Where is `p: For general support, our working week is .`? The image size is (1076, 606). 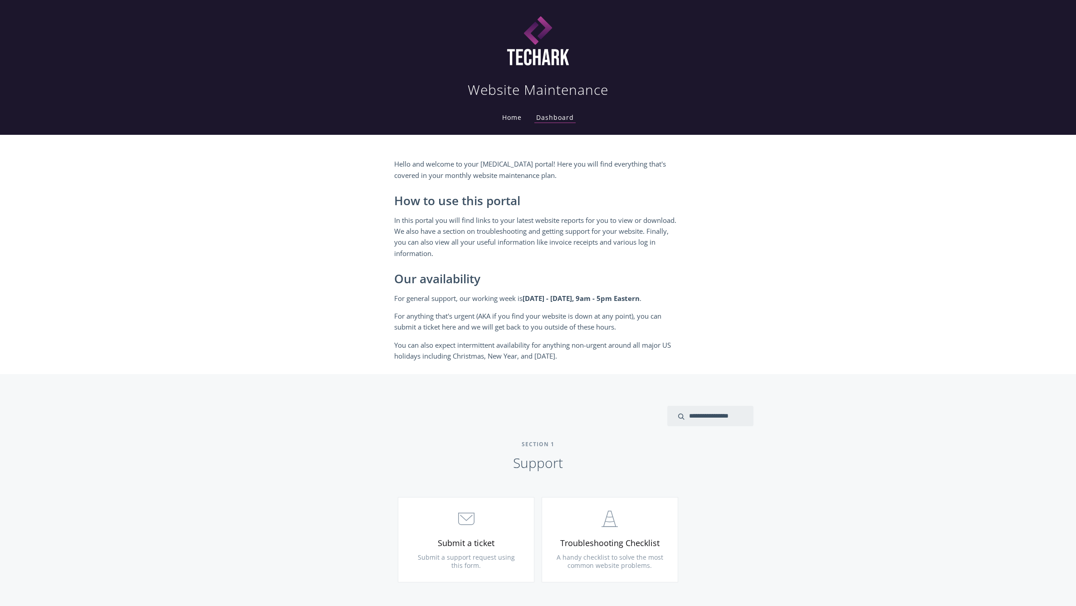 p: For general support, our working week is . is located at coordinates (538, 298).